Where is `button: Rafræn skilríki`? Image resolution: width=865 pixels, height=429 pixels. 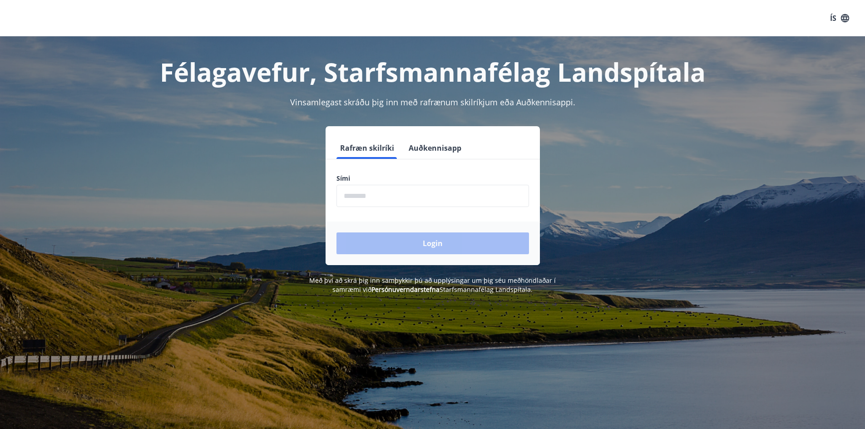
button: Rafræn skilríki is located at coordinates (367, 148).